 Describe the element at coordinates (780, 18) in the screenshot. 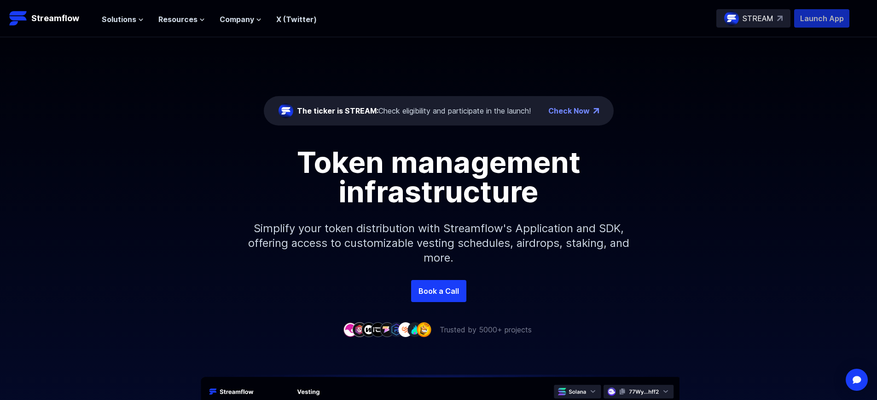

I see `img: top-right-arrow.svg` at that location.